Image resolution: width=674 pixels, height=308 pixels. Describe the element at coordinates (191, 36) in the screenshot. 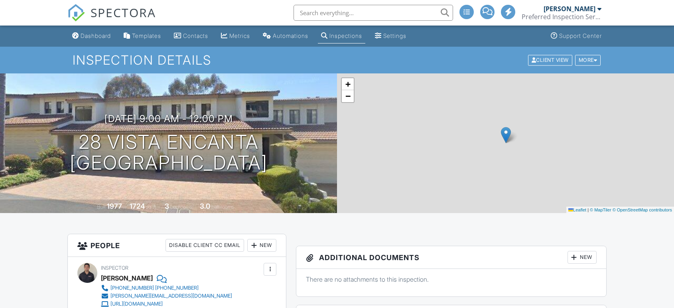

I see `a: Contacts` at that location.